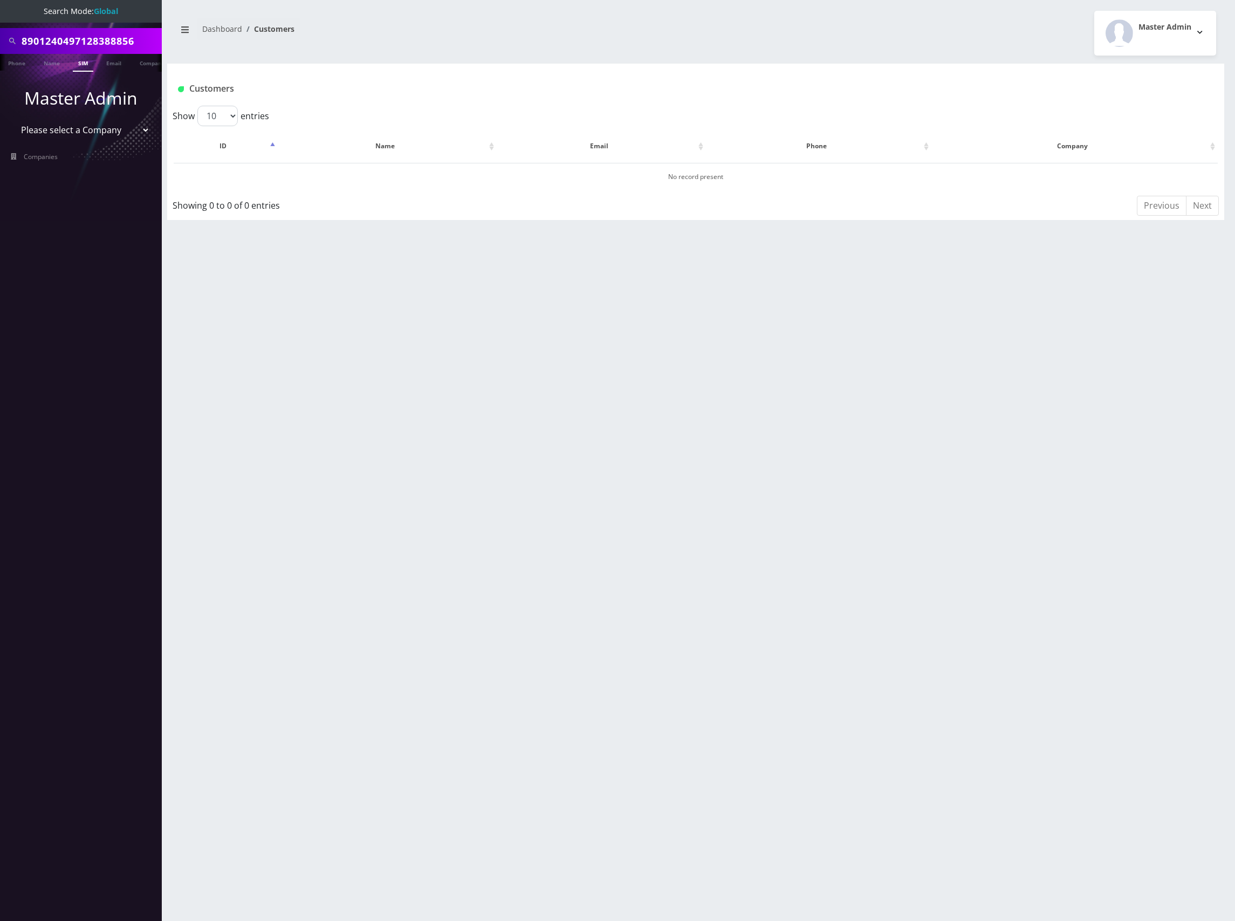 Image resolution: width=1235 pixels, height=921 pixels. I want to click on h1: Customers, so click(608, 88).